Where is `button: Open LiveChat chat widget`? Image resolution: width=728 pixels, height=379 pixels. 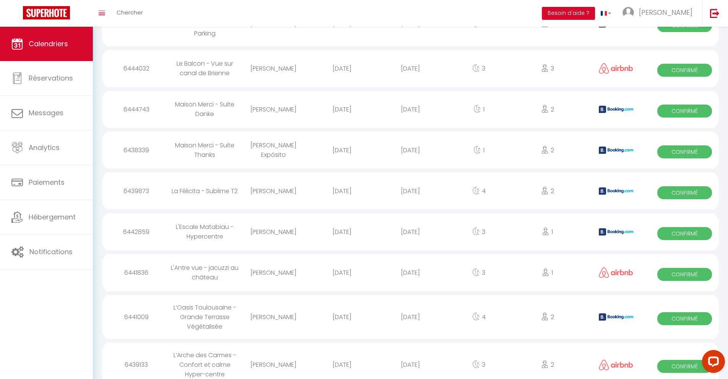
button: Open LiveChat chat widget is located at coordinates (18, 15).